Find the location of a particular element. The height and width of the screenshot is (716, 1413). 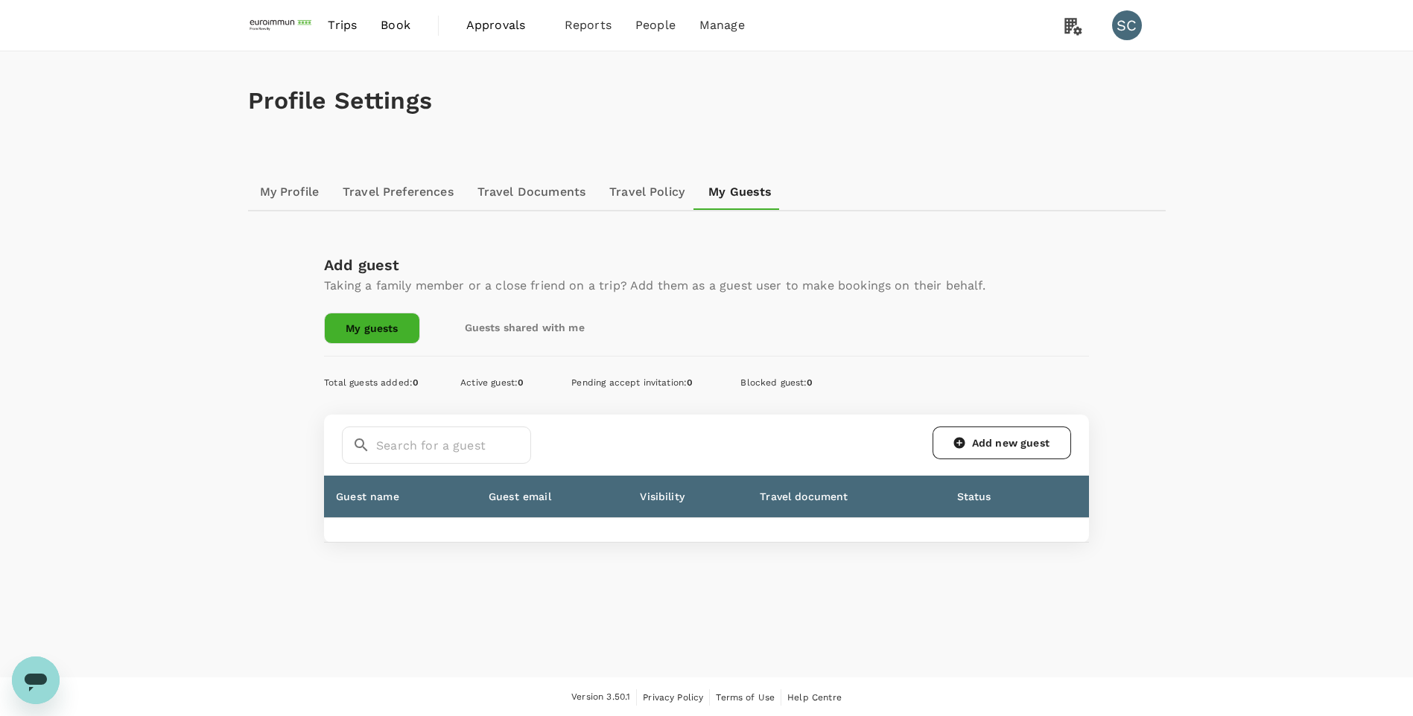

a: My guests is located at coordinates (372, 328).